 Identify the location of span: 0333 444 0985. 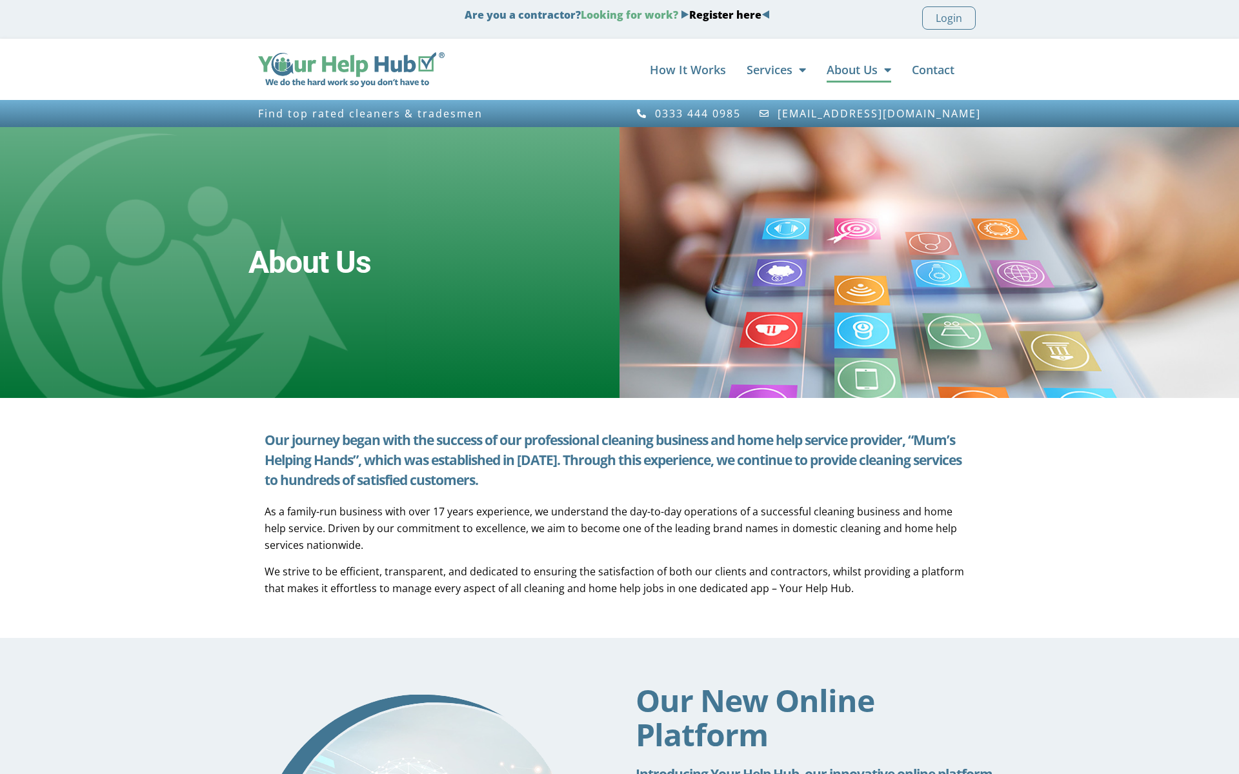
(696, 114).